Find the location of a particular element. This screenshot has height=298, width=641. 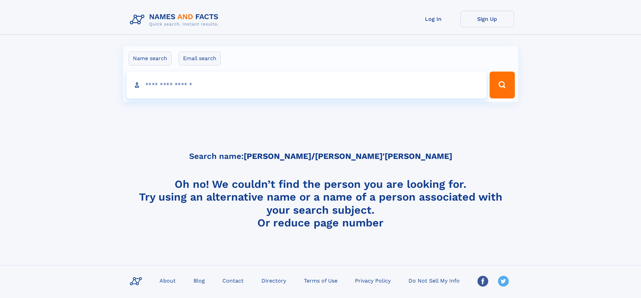

img: Logo Names and Facts is located at coordinates (176, 20).